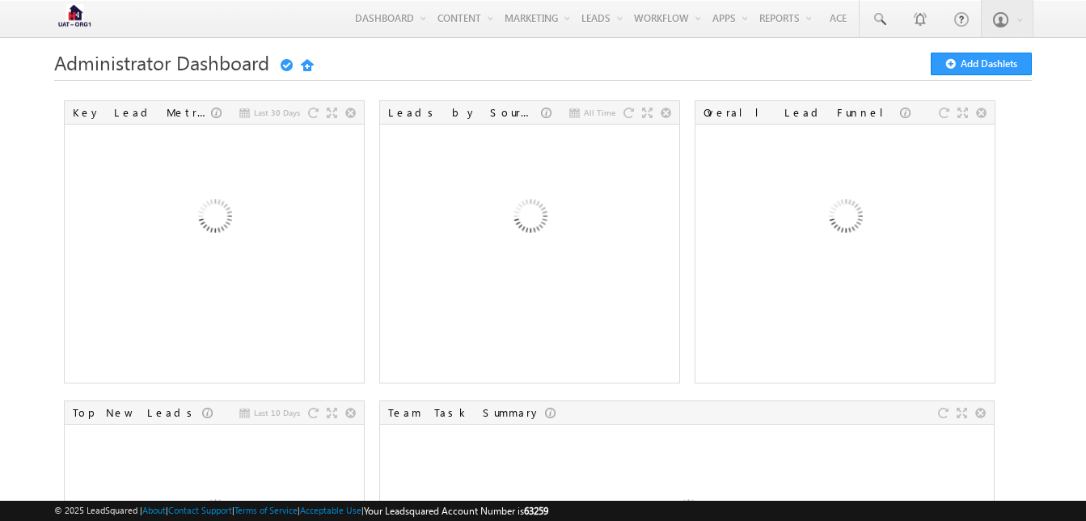 The height and width of the screenshot is (521, 1086). Describe the element at coordinates (154, 509) in the screenshot. I see `a: About` at that location.